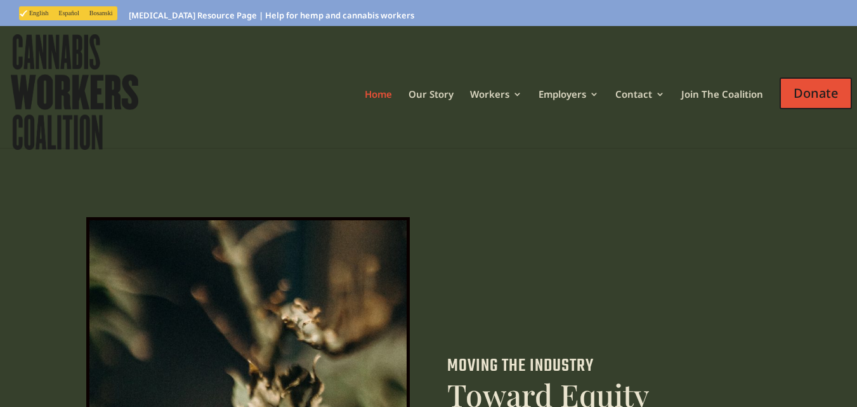  What do you see at coordinates (378, 110) in the screenshot?
I see `a: Home` at bounding box center [378, 110].